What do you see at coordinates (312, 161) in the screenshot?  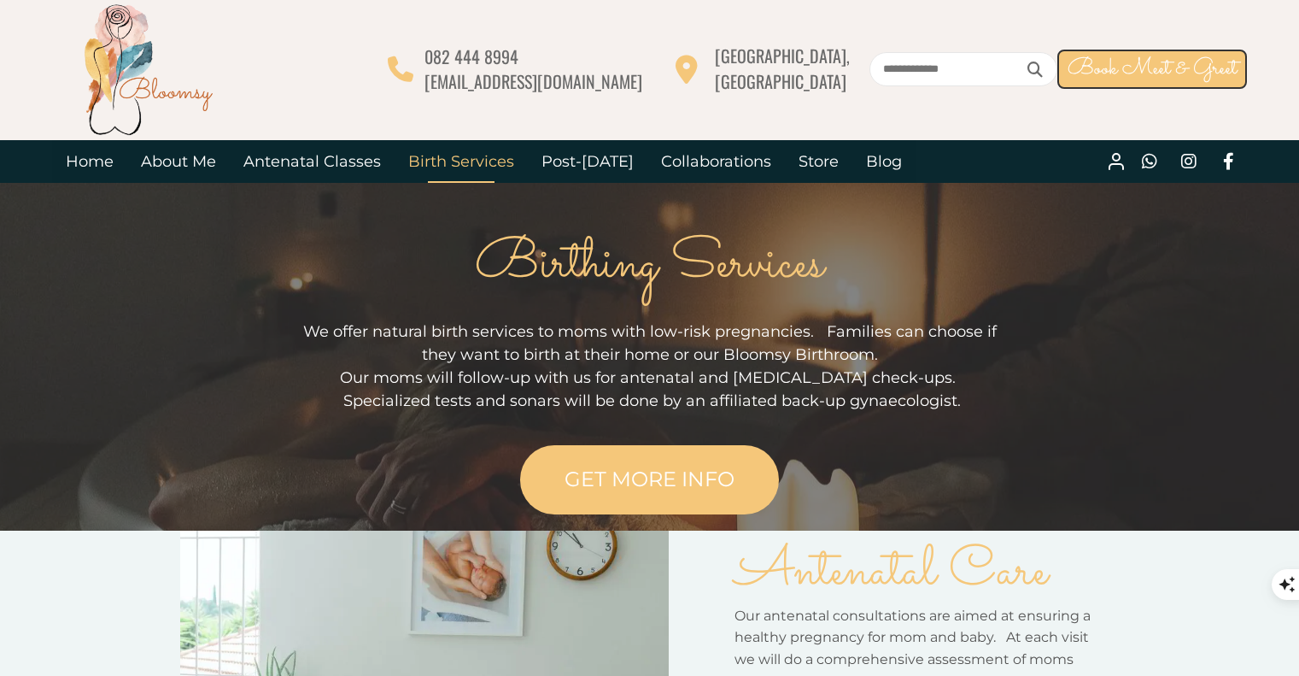 I see `a: Antenatal Classes` at bounding box center [312, 161].